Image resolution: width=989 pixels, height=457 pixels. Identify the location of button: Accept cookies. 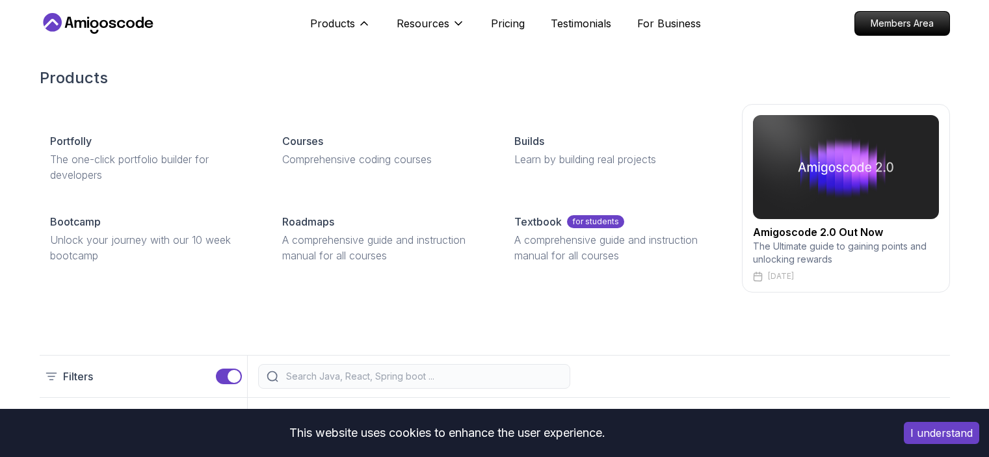
(941, 433).